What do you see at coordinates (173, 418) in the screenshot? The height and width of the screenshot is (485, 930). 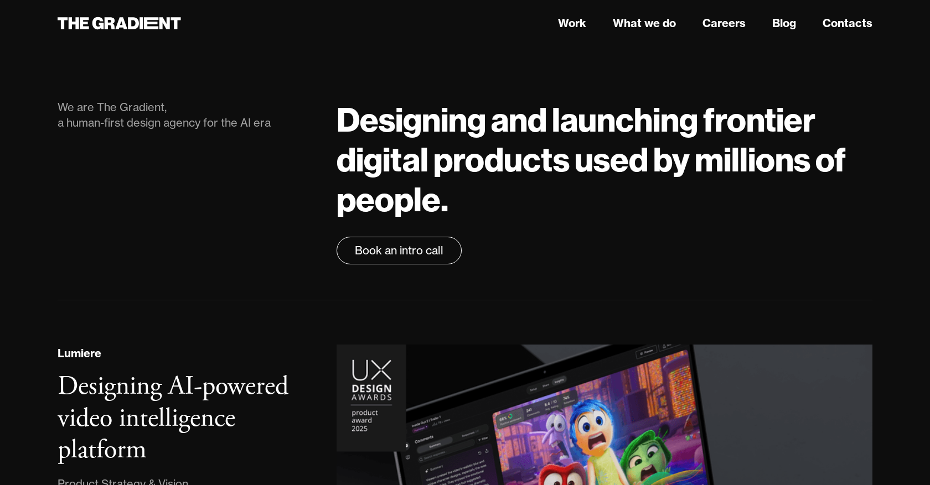 I see `h3: Designing AI-powered video intelligence platform` at bounding box center [173, 418].